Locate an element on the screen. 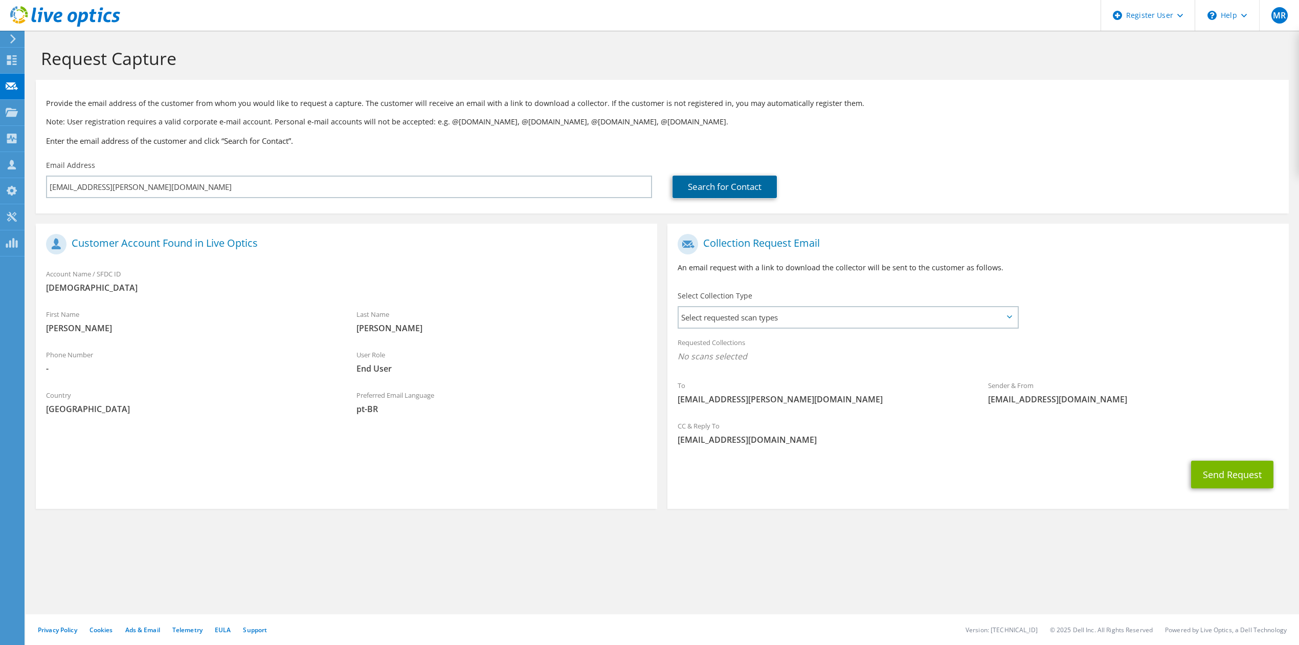 The width and height of the screenshot is (1299, 645). a: Search for Contact is located at coordinates (725, 187).